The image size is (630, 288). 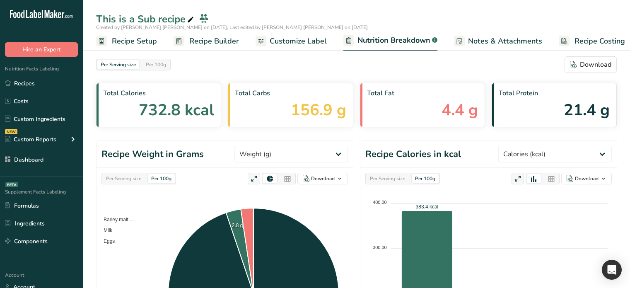 What do you see at coordinates (116, 219) in the screenshot?
I see `span: Barley malt ...` at bounding box center [116, 219].